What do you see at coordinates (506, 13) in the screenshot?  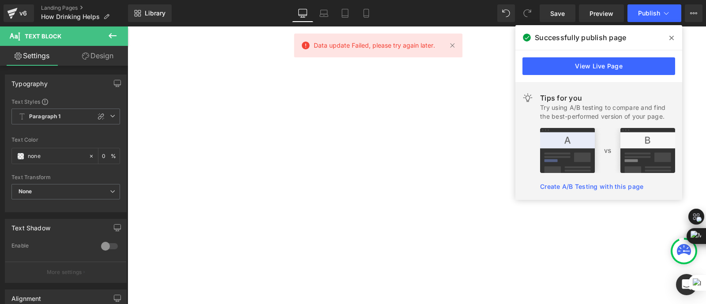 I see `button: Undo` at bounding box center [506, 13].